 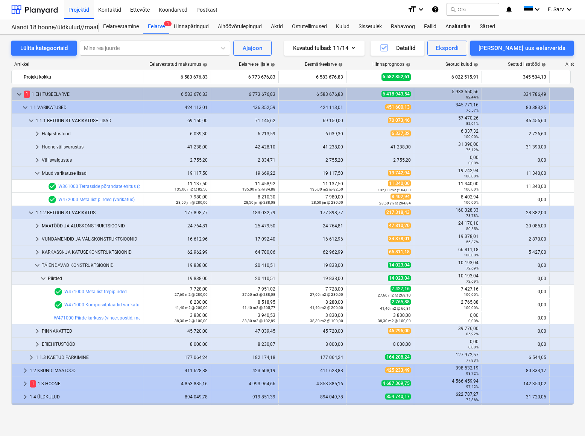 What do you see at coordinates (472, 334) in the screenshot?
I see `small: 85,92%` at bounding box center [472, 334].